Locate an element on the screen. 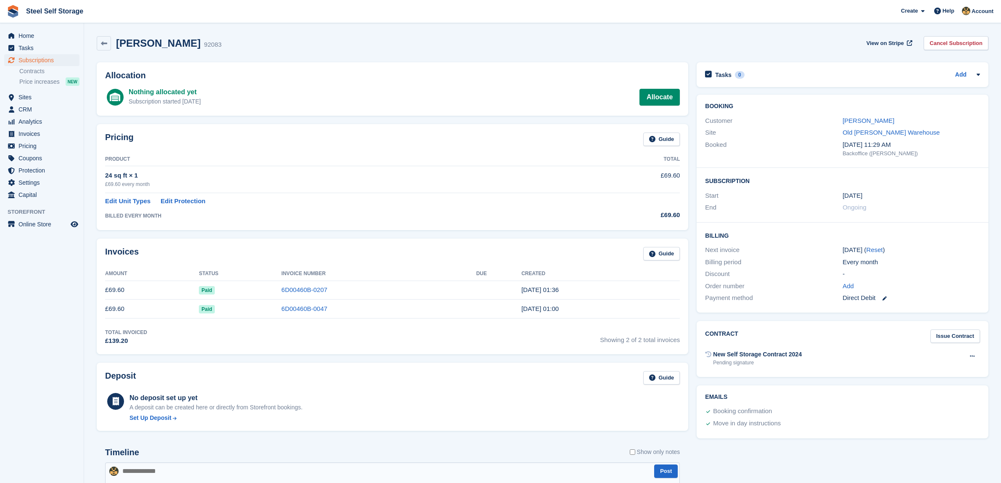 The image size is (1001, 483). div: End is located at coordinates (773, 207).